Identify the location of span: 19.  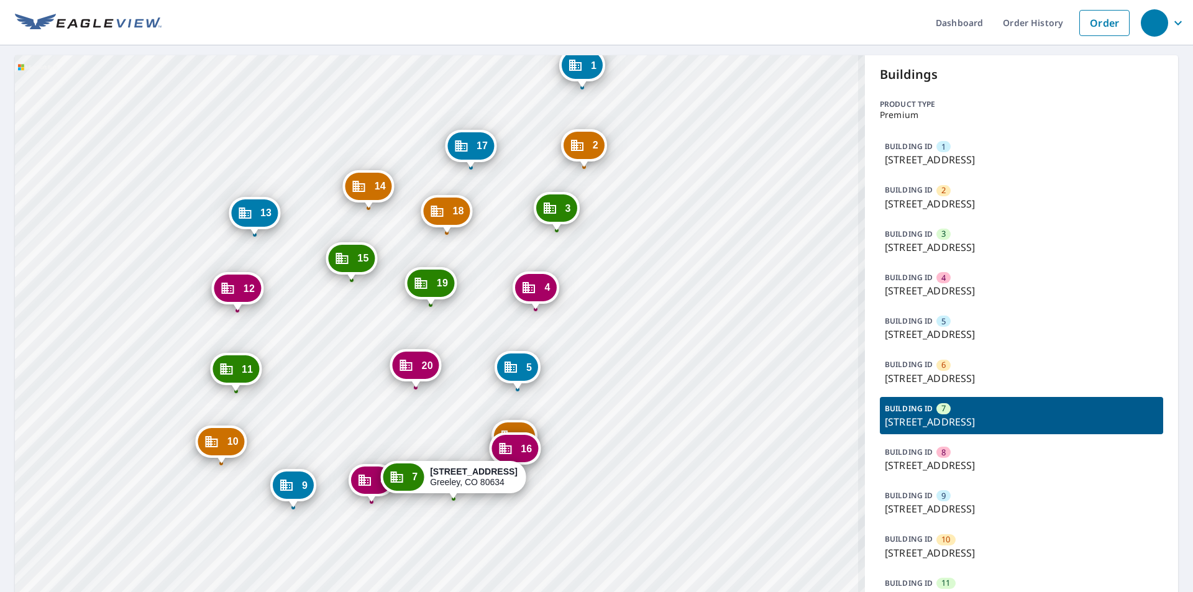
(442, 283).